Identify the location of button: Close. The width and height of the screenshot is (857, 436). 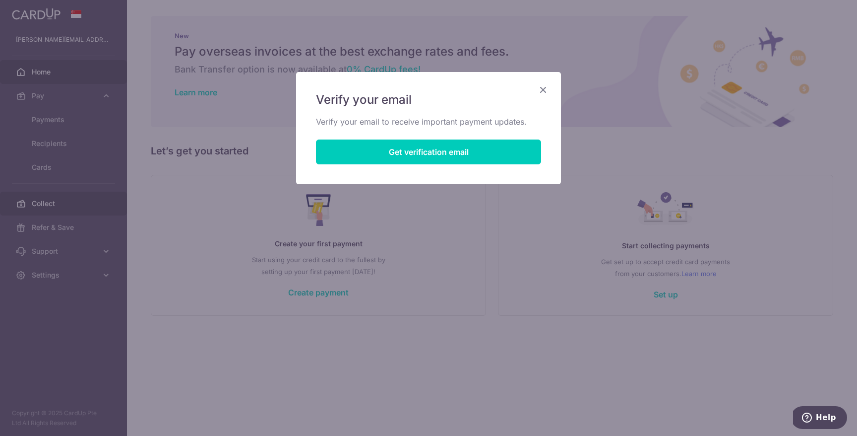
(543, 90).